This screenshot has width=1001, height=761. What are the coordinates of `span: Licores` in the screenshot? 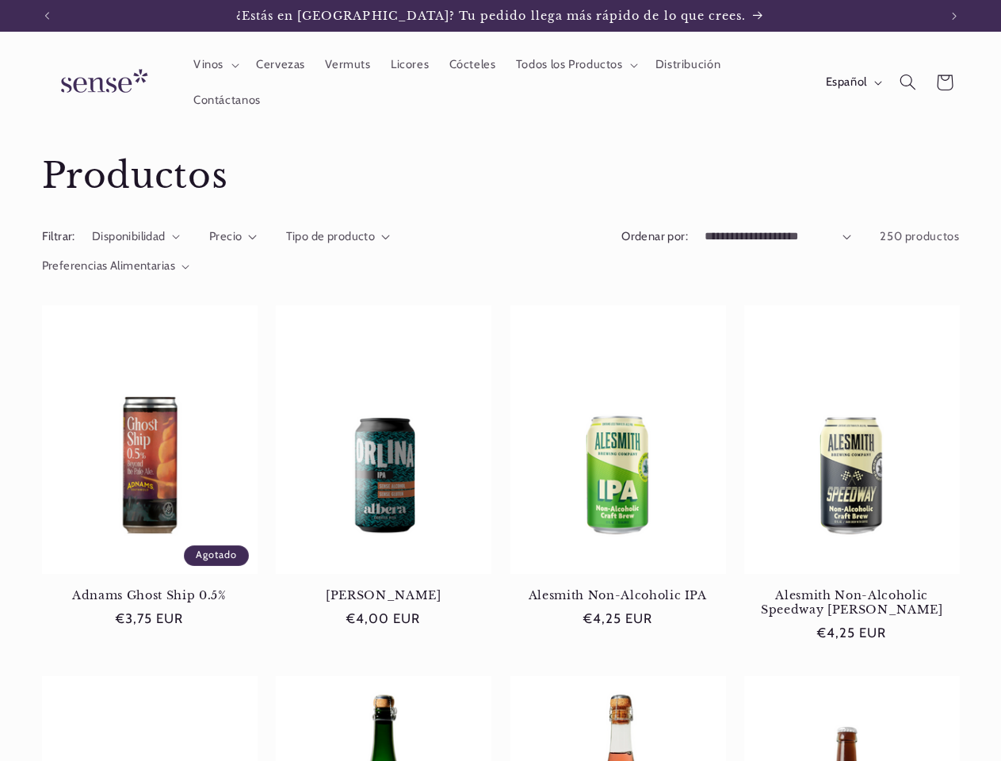 It's located at (410, 64).